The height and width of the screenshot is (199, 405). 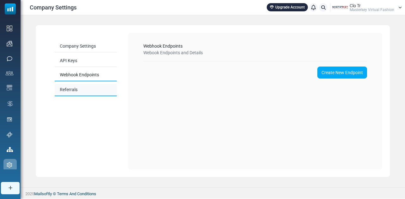 What do you see at coordinates (9, 120) in the screenshot?
I see `img: landing_pages.svg` at bounding box center [9, 120].